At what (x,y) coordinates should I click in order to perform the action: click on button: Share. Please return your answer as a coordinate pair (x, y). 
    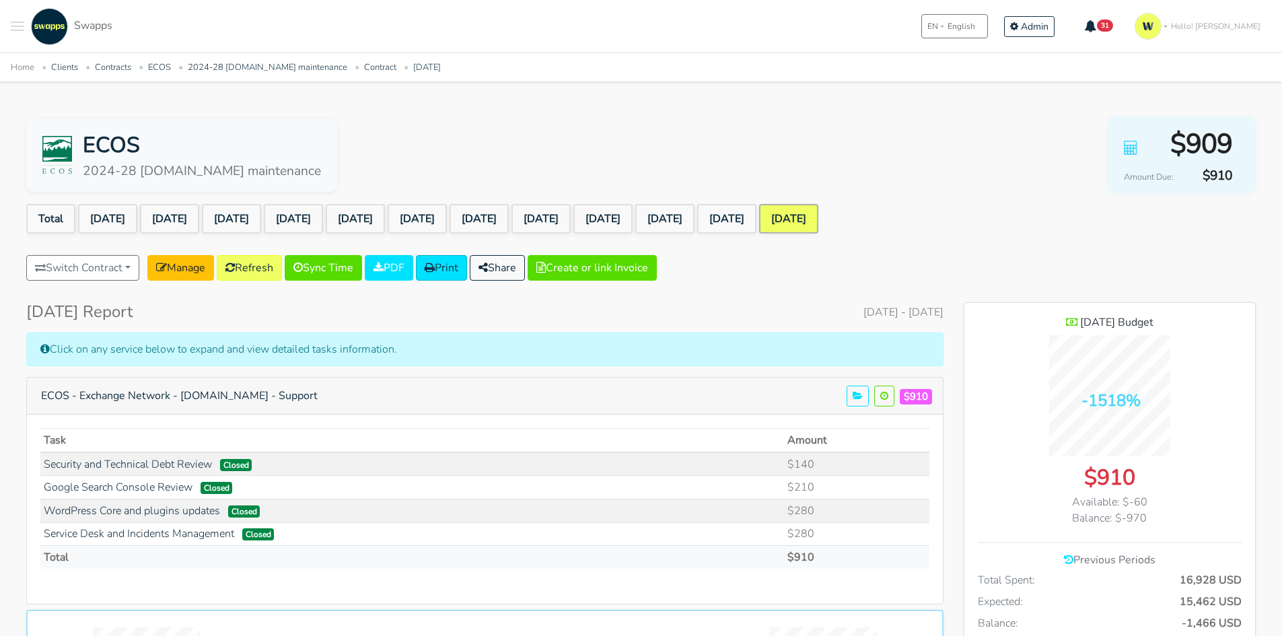
    Looking at the image, I should click on (497, 268).